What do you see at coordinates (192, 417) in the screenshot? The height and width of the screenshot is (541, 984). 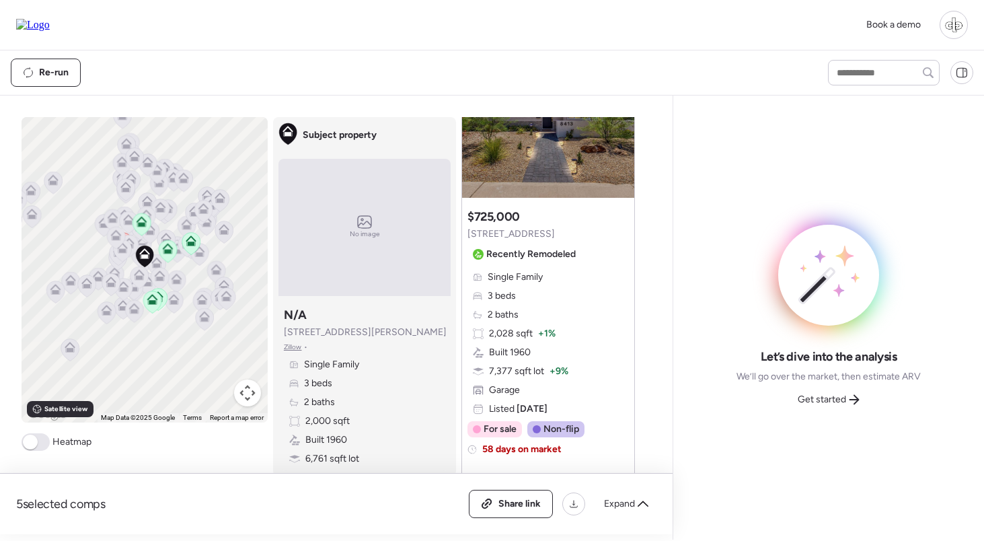 I see `a: Terms (opens in new tab)` at bounding box center [192, 417].